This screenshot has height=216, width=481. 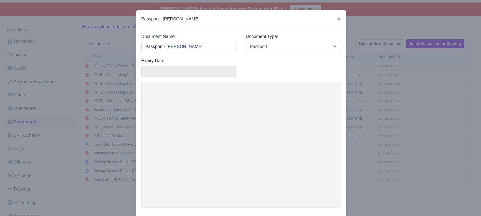 I want to click on div: Chat Widget, so click(x=466, y=201).